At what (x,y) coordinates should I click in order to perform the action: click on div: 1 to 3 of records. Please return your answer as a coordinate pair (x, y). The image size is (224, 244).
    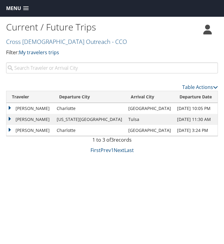
    Looking at the image, I should click on (112, 141).